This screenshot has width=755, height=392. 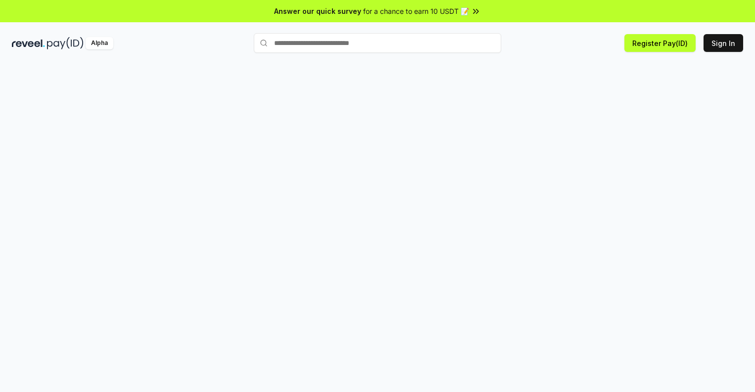 I want to click on img: reveel_dark, so click(x=28, y=43).